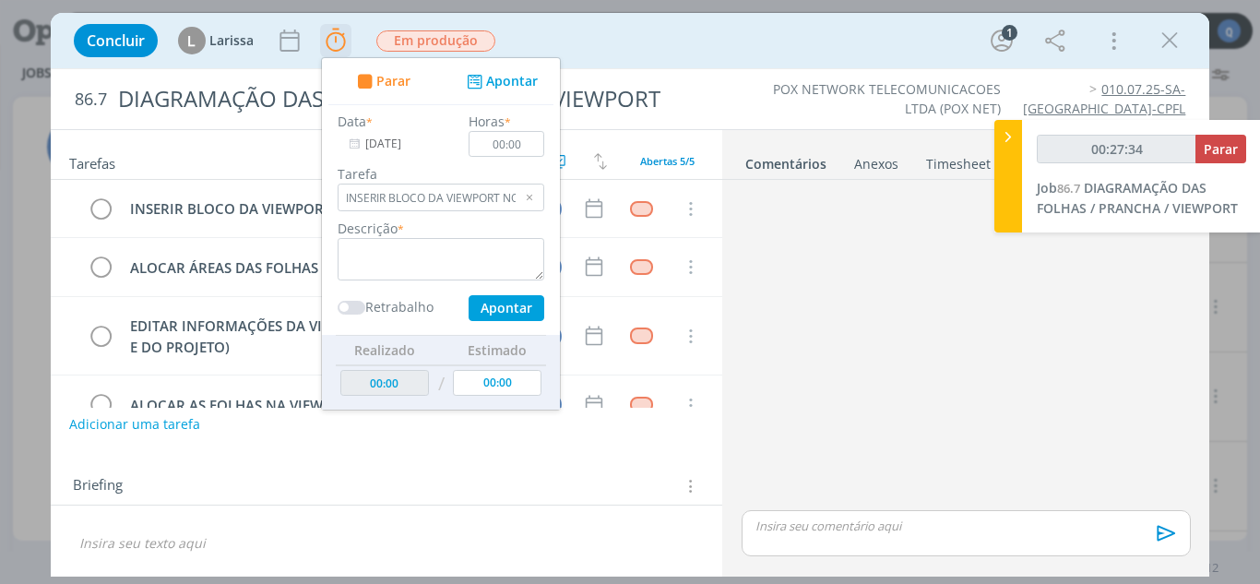  Describe the element at coordinates (497, 350) in the screenshot. I see `th: Estimado` at that location.